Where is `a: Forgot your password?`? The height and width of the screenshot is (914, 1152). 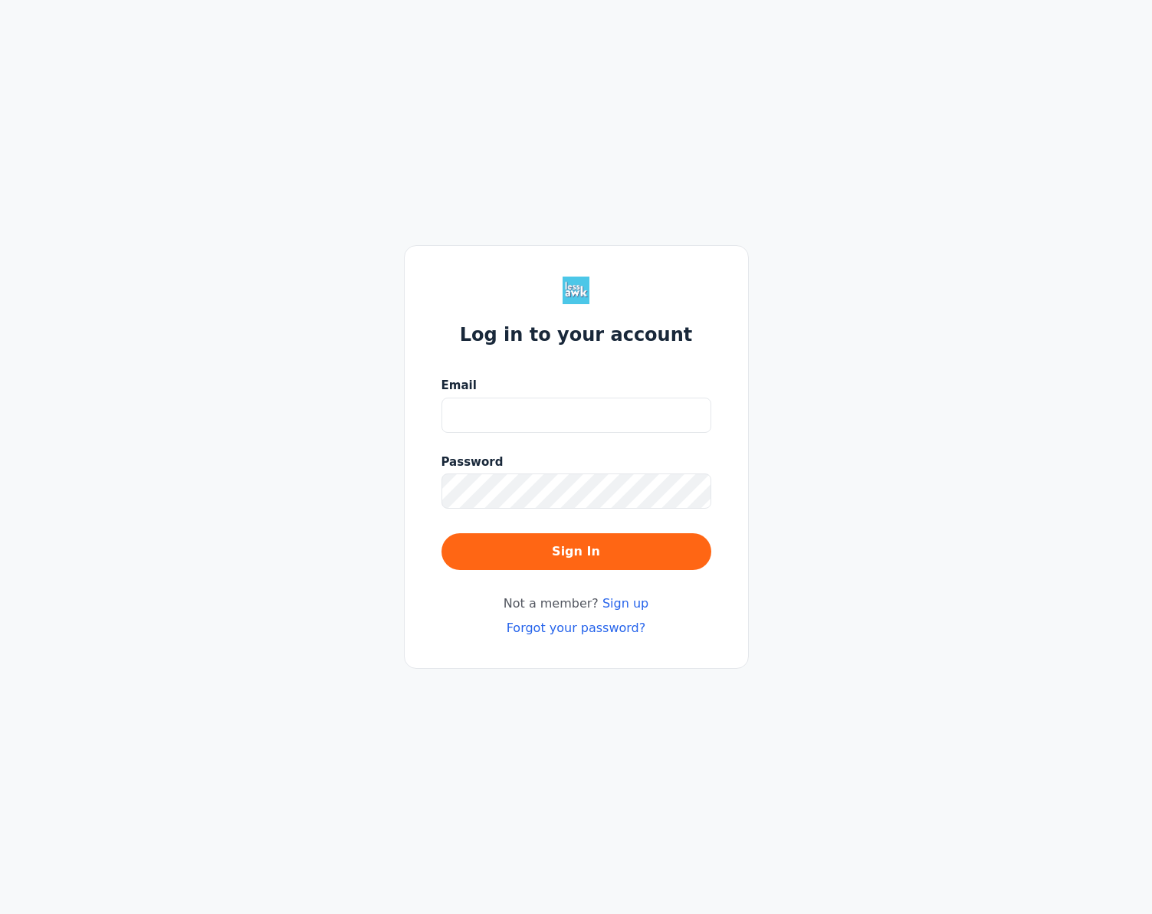 a: Forgot your password? is located at coordinates (576, 628).